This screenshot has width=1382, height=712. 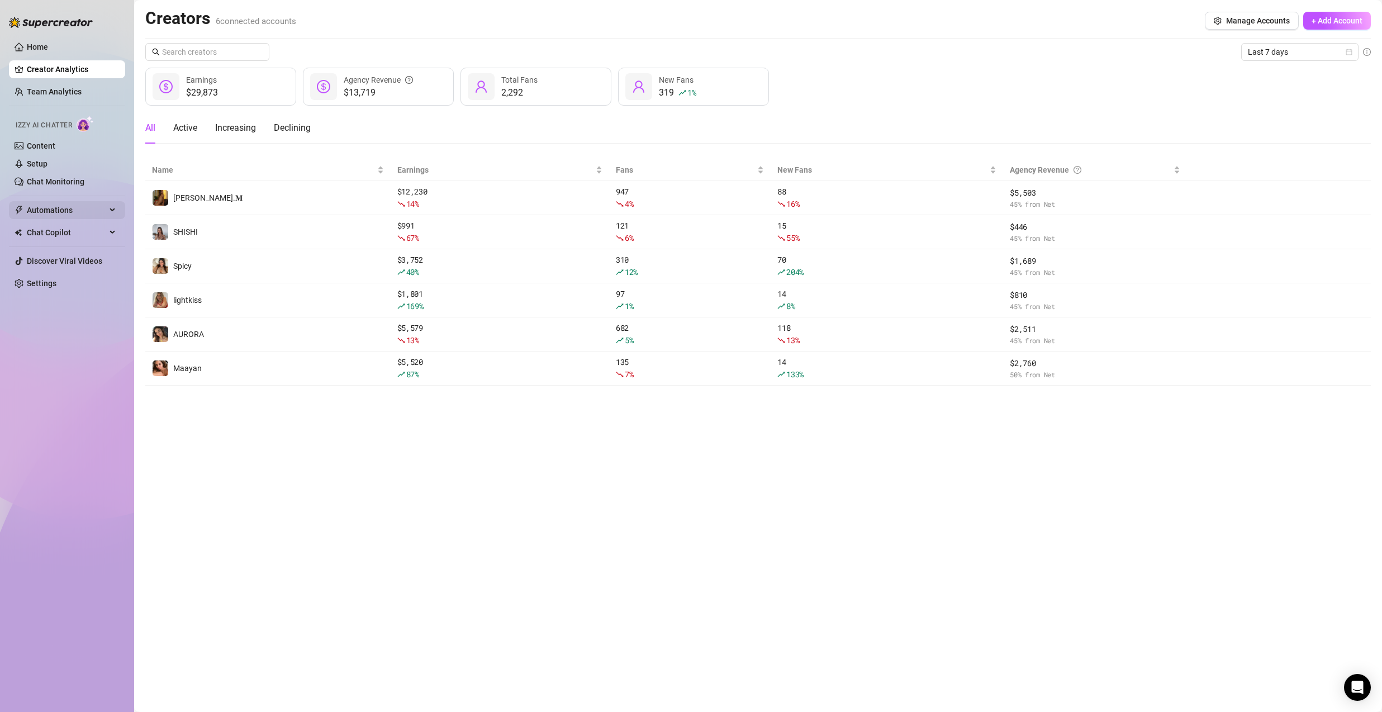 What do you see at coordinates (187, 300) in the screenshot?
I see `span: lightkiss` at bounding box center [187, 300].